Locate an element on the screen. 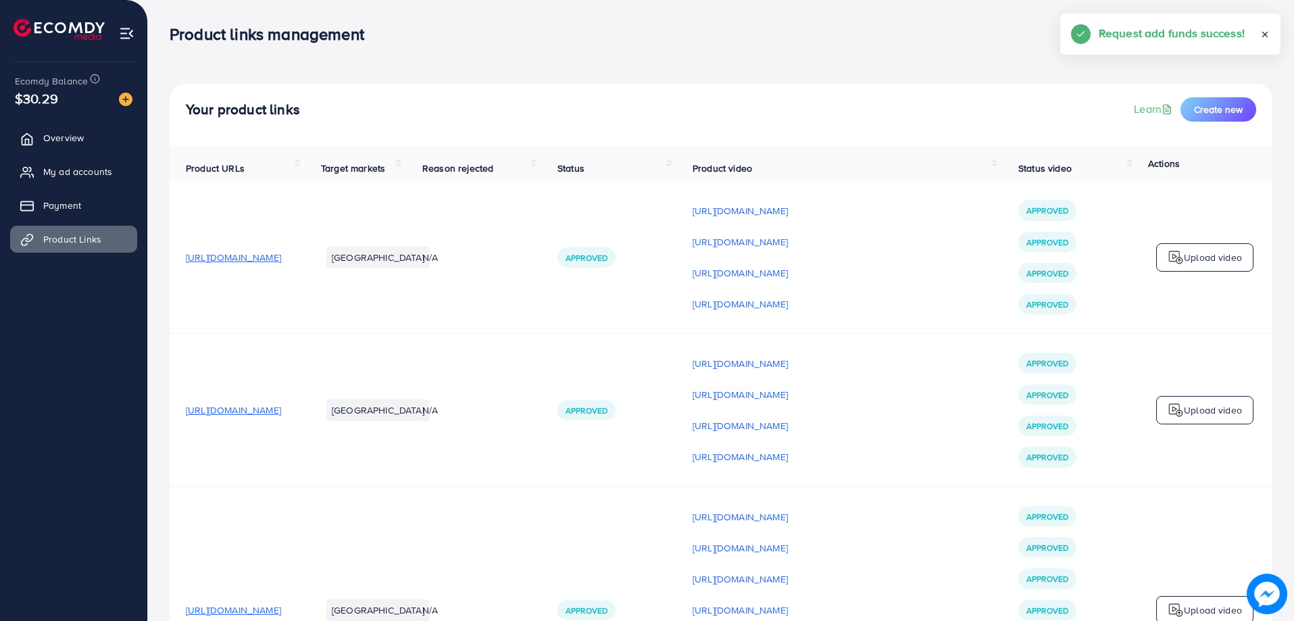 This screenshot has width=1294, height=621. span: Ecomdy Balance is located at coordinates (51, 81).